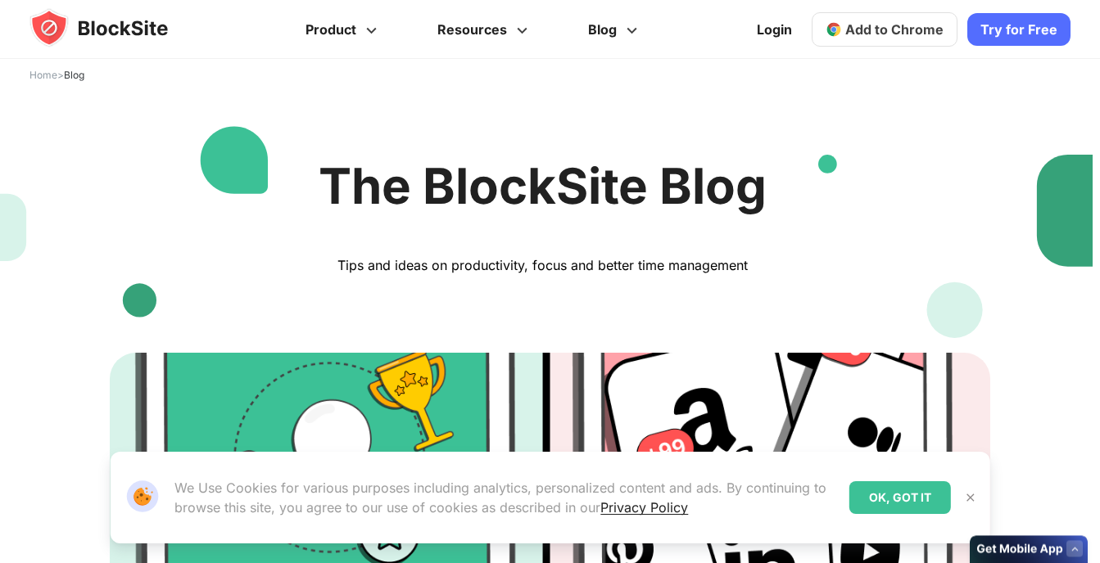 The image size is (1100, 563). Describe the element at coordinates (1019, 29) in the screenshot. I see `a: Try for Free` at that location.